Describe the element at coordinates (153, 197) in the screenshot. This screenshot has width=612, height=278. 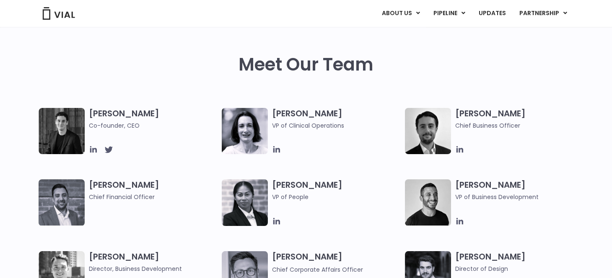
I see `span: Chief Financial Officer` at that location.